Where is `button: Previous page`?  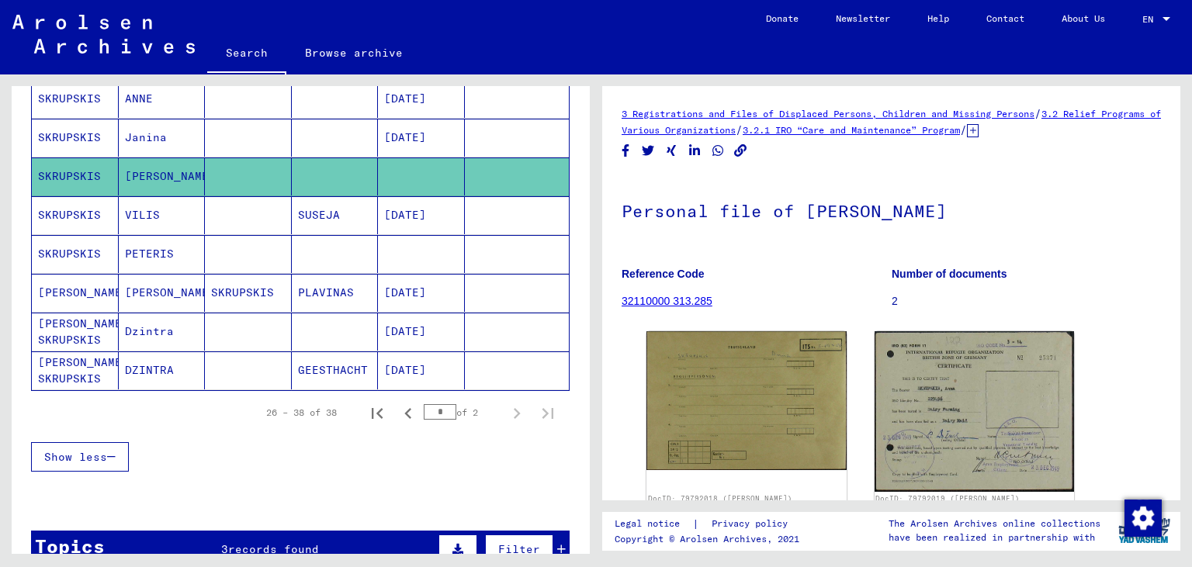
button: Previous page is located at coordinates (408, 413).